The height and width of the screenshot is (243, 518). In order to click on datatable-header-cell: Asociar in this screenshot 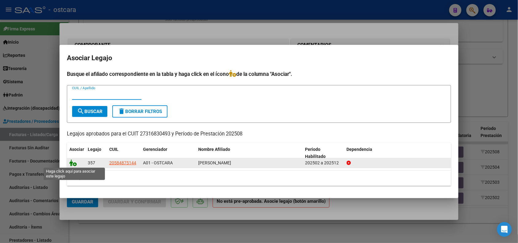, I will do `click(76, 153)`.